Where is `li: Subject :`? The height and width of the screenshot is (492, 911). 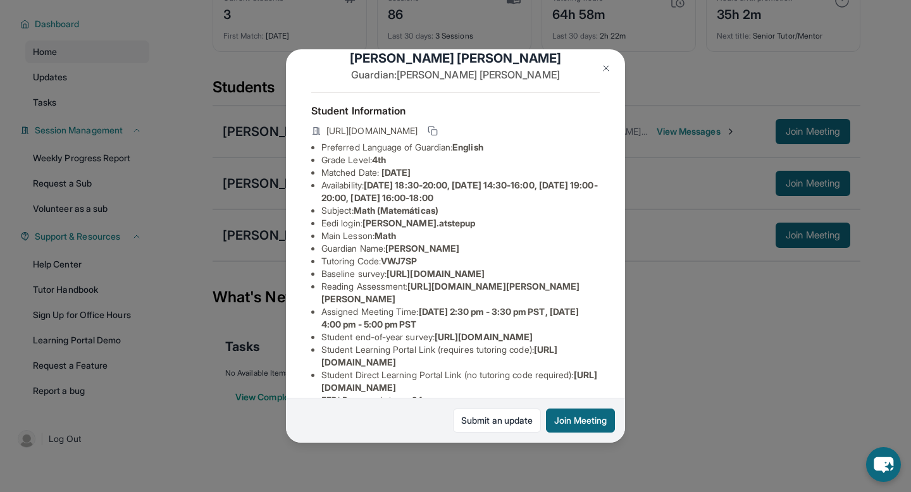 li: Subject : is located at coordinates (461, 211).